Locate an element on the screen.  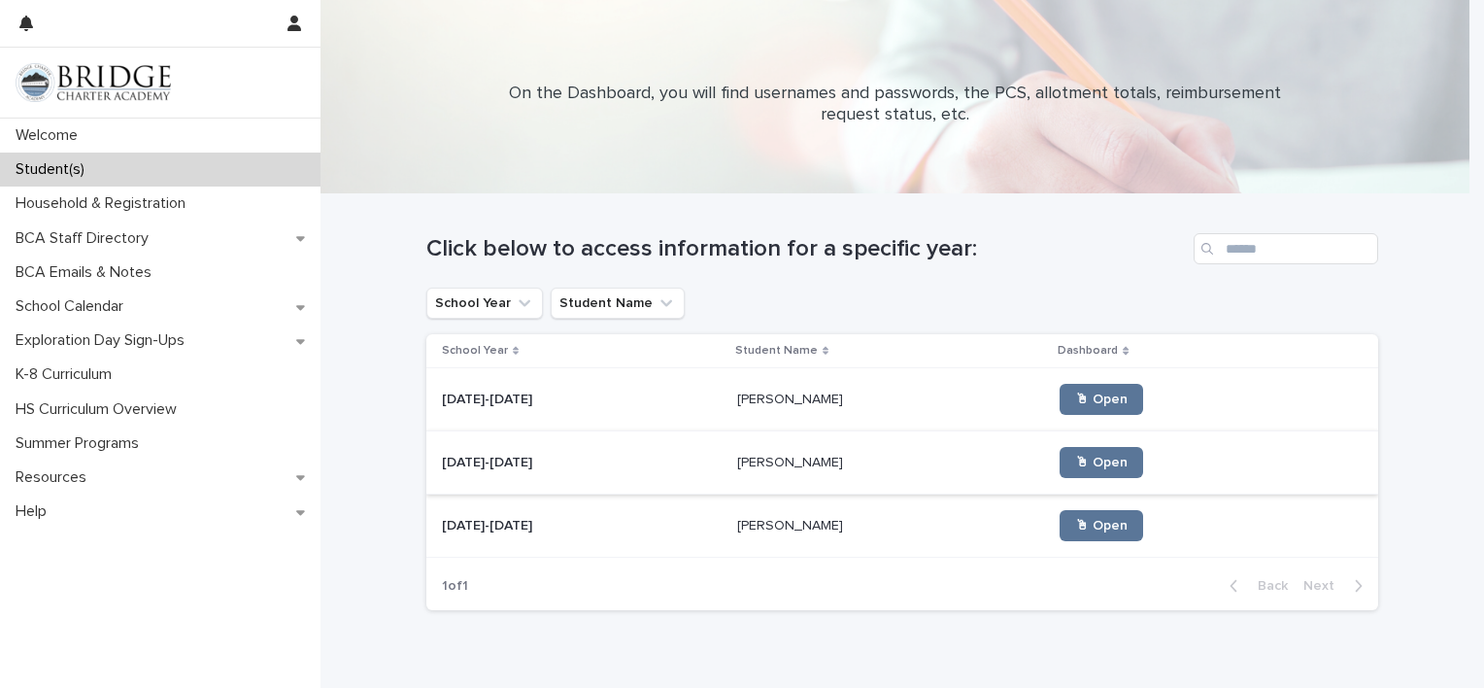
p: K-8 Curriculum is located at coordinates (67, 374).